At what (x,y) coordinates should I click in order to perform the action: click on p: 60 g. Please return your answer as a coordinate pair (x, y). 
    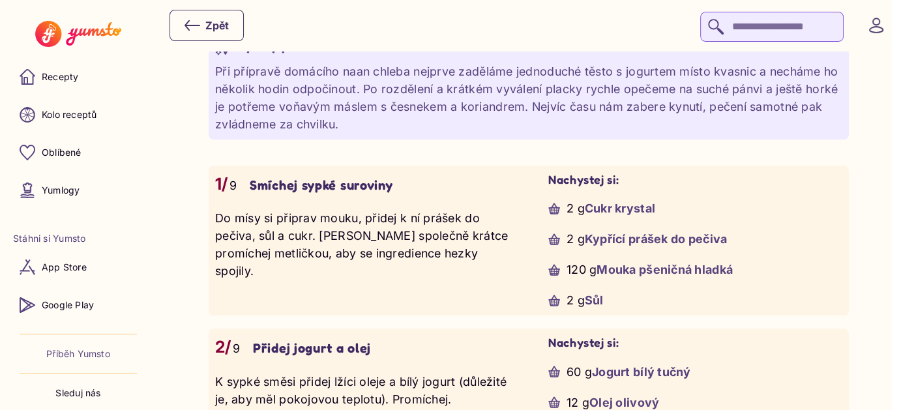
    Looking at the image, I should click on (629, 372).